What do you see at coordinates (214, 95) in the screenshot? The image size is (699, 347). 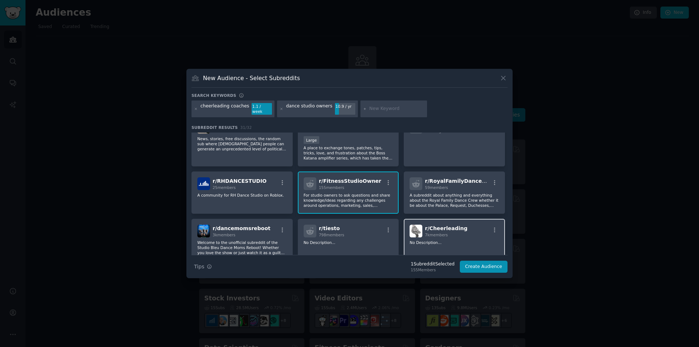 I see `h3: Search keywords` at bounding box center [214, 95].